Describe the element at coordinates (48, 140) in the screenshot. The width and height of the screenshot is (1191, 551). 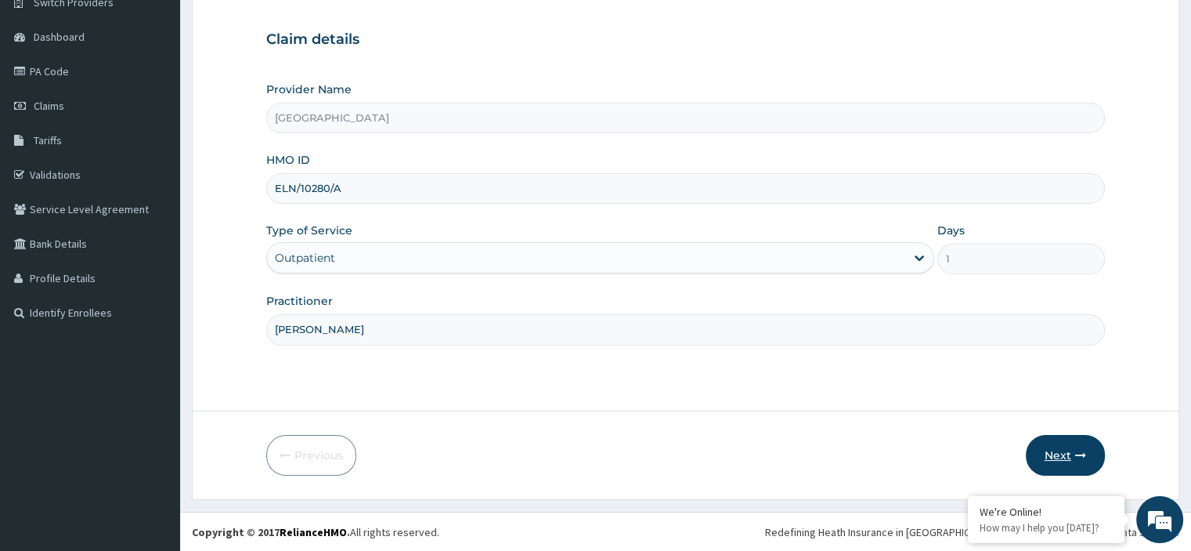
I see `span: Tariffs` at that location.